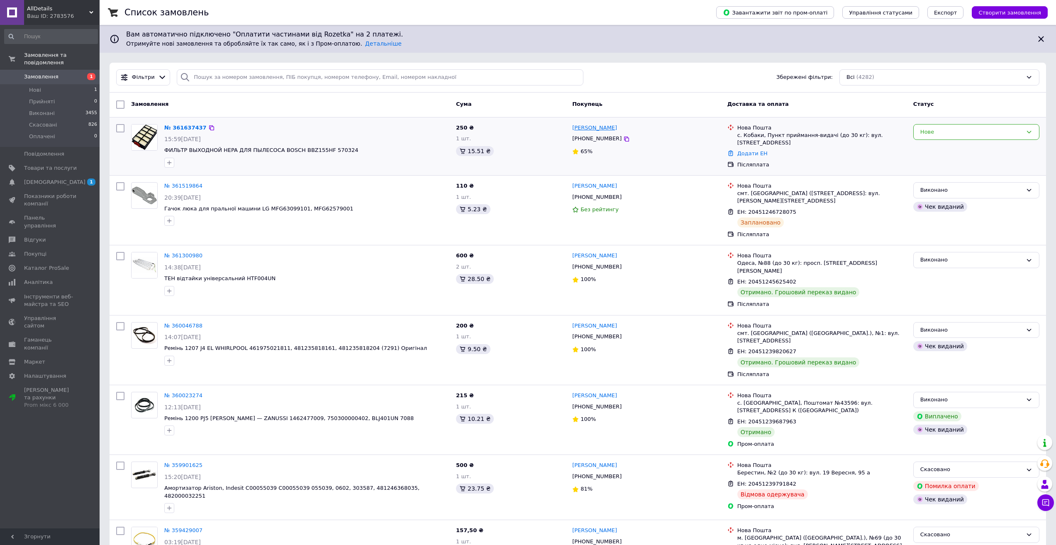  Describe the element at coordinates (292, 492) in the screenshot. I see `span: Амортизатор Ariston, Indesit C00055039 C00055039 055039, 0602, 303587, 481246368035, 482000032251` at that location.